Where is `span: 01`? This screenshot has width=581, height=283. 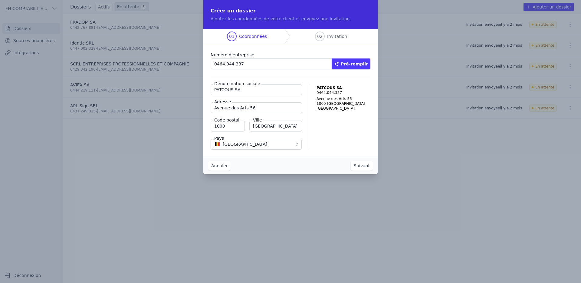 span: 01 is located at coordinates (232, 36).